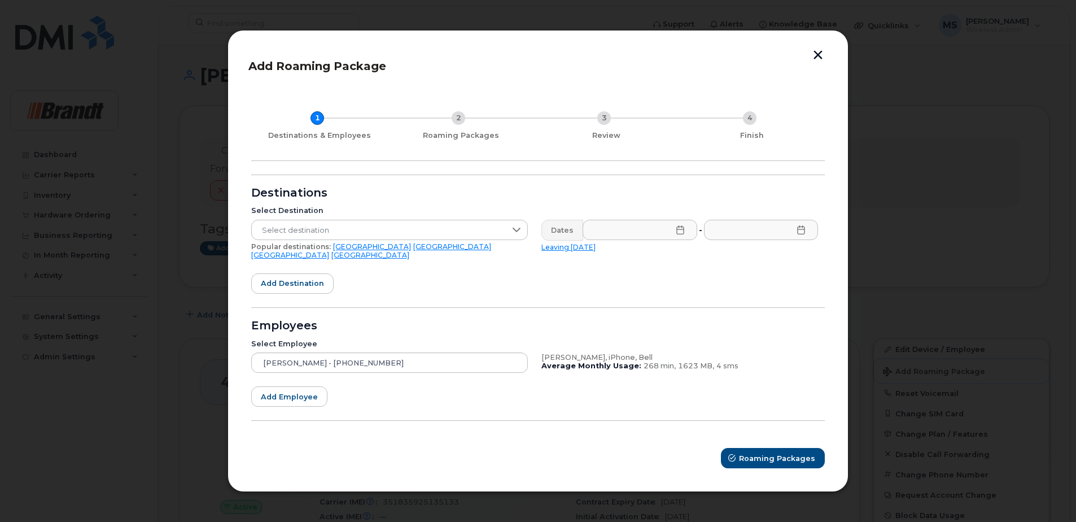 This screenshot has width=1076, height=522. I want to click on span: Add Roaming Package, so click(317, 66).